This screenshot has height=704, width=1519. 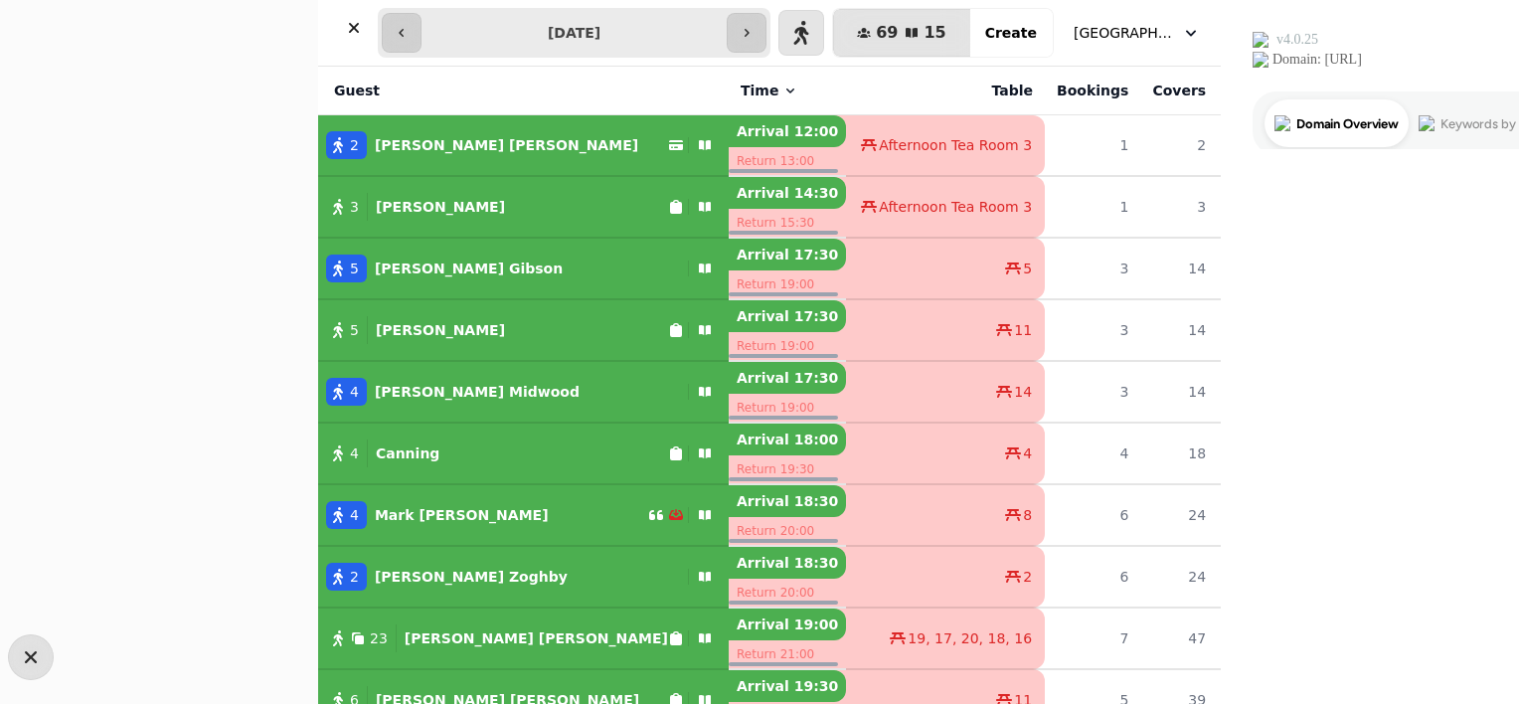 What do you see at coordinates (769, 90) in the screenshot?
I see `button: Time` at bounding box center [769, 90].